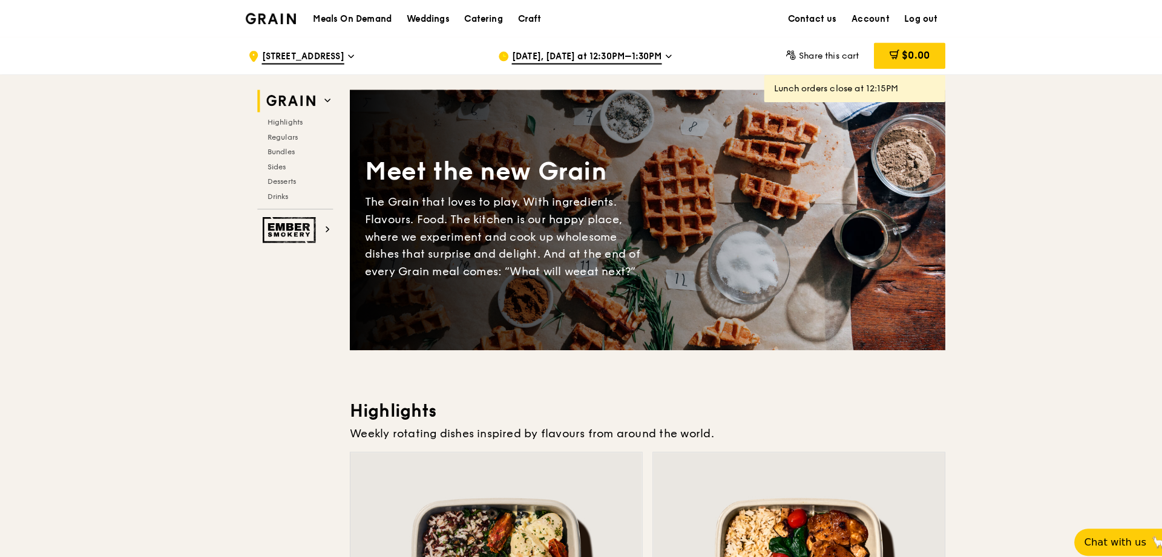  Describe the element at coordinates (274, 148) in the screenshot. I see `span: Bundles` at that location.